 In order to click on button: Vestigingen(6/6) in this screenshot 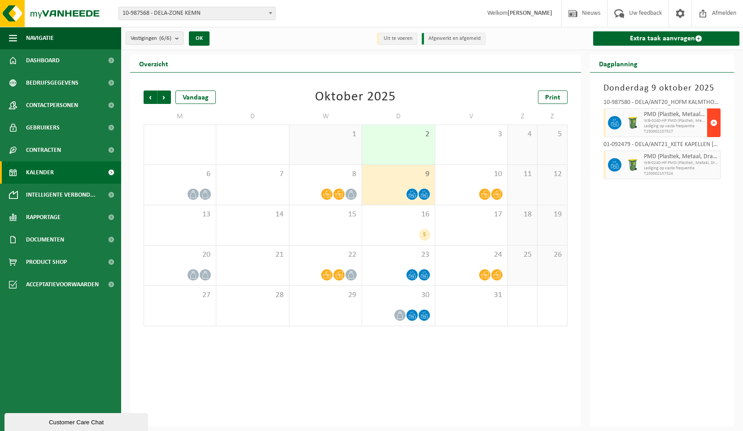, I will do `click(154, 38)`.